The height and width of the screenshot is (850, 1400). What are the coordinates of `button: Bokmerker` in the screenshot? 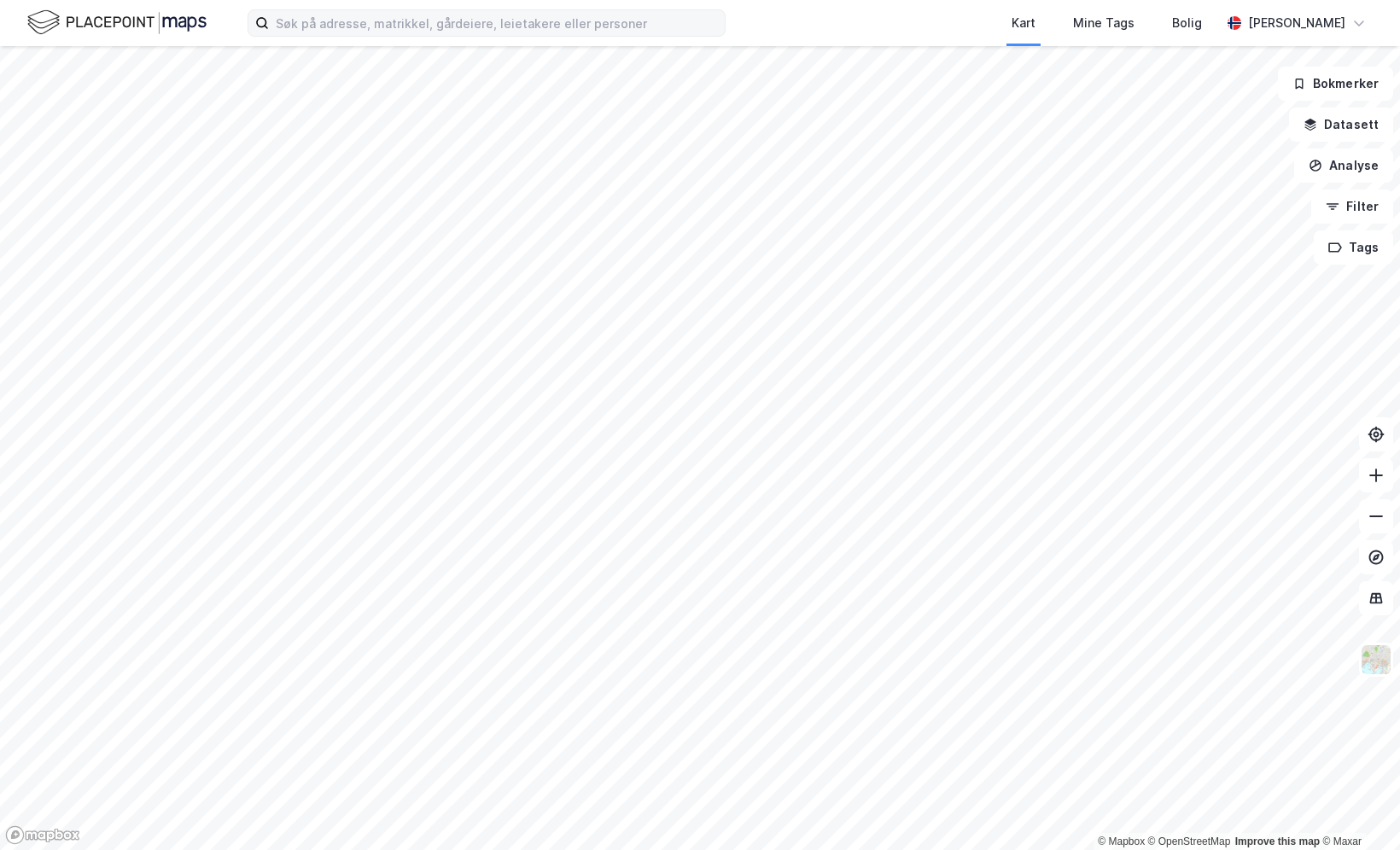 It's located at (1336, 84).